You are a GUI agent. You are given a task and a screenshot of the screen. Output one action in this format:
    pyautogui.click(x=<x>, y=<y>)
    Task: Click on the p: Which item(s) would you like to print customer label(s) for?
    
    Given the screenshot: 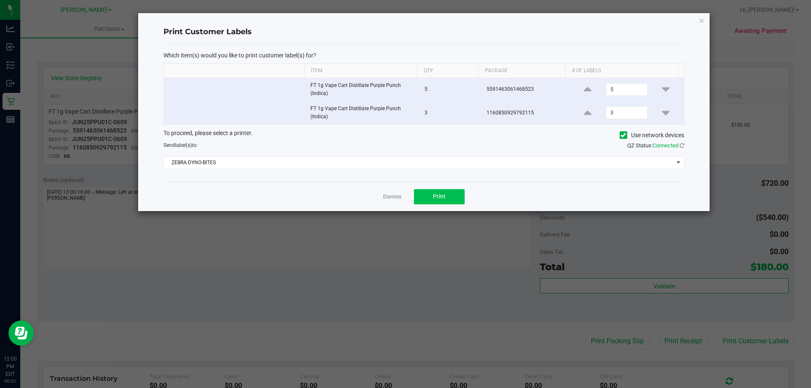 What is the action you would take?
    pyautogui.click(x=424, y=55)
    